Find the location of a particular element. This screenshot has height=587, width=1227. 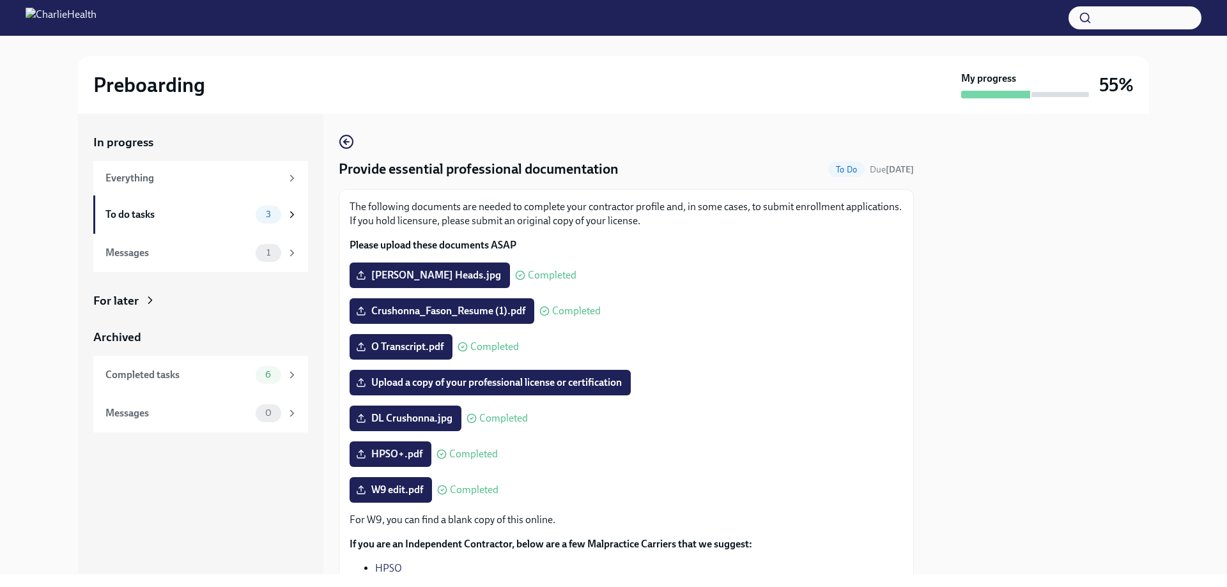

label: O Transcript.pdf is located at coordinates (401, 347).